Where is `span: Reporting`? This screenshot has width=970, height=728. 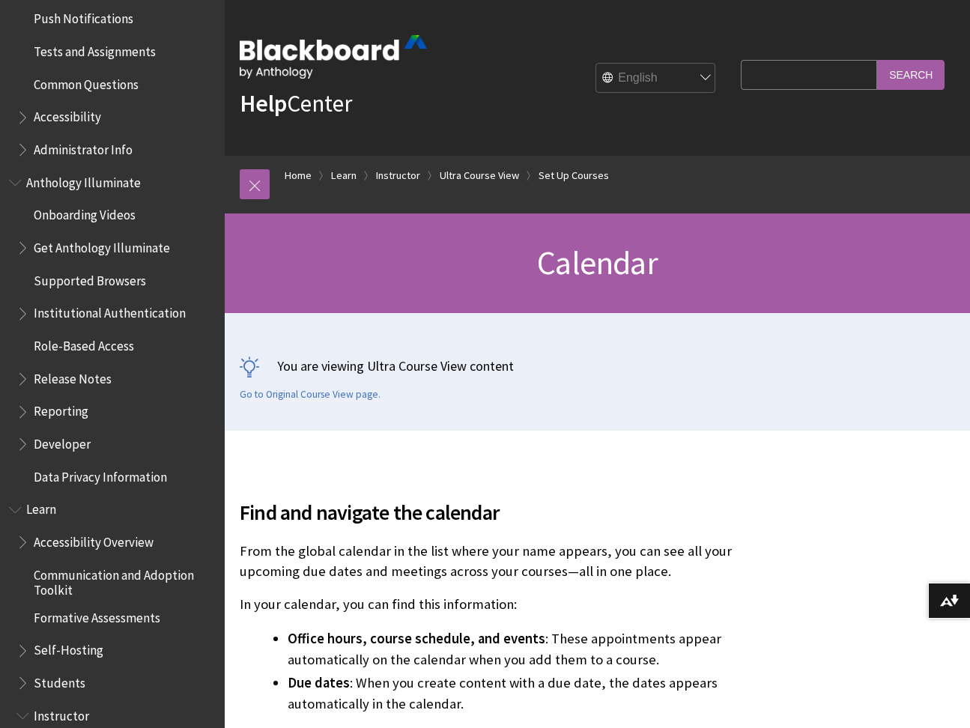
span: Reporting is located at coordinates (61, 409).